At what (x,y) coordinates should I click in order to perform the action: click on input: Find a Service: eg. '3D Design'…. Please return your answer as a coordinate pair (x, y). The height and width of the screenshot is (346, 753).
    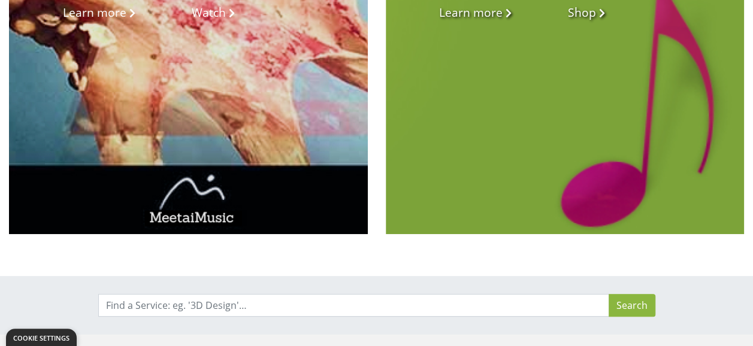
    Looking at the image, I should click on (353, 305).